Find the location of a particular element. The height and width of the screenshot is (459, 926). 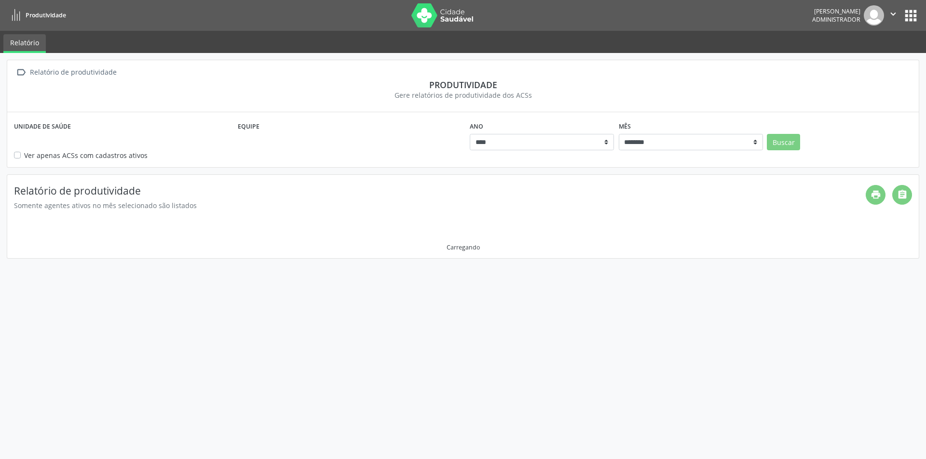

label: Unidade de saúde is located at coordinates (42, 126).